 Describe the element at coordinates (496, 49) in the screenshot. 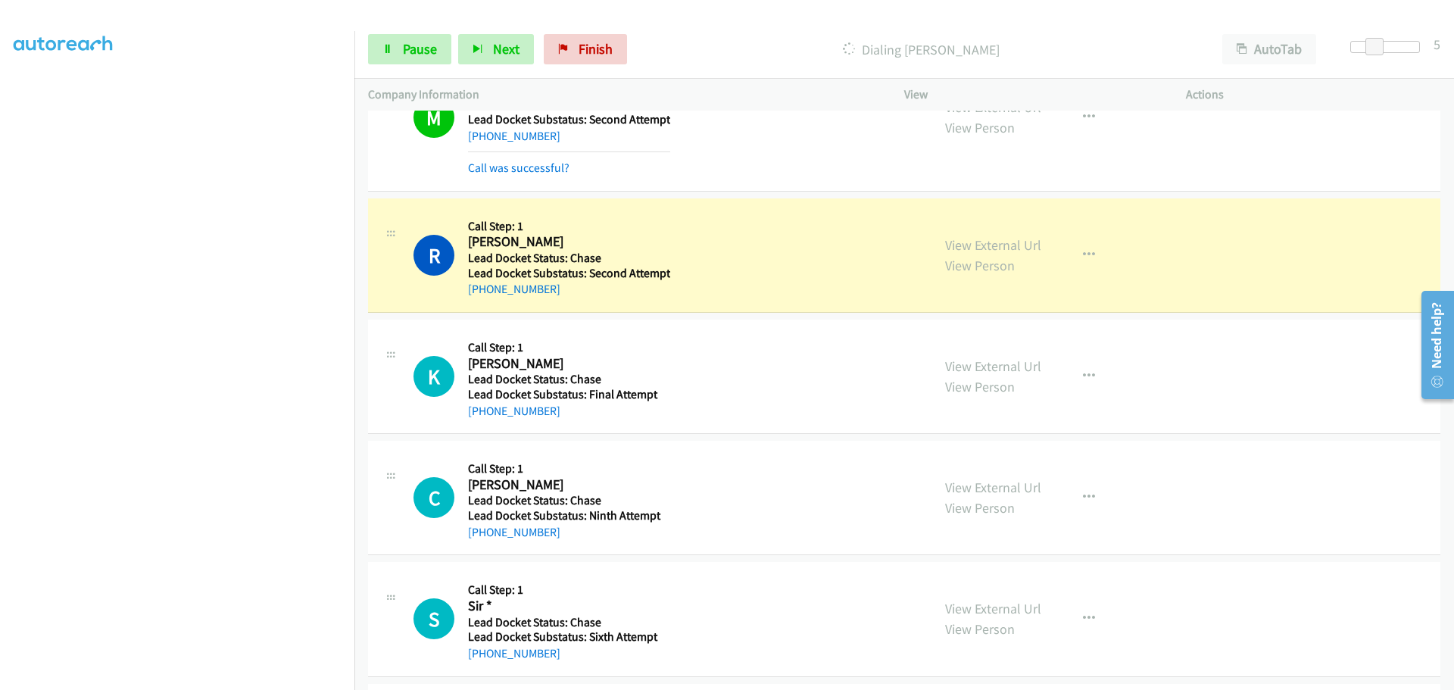

I see `button: Next` at that location.